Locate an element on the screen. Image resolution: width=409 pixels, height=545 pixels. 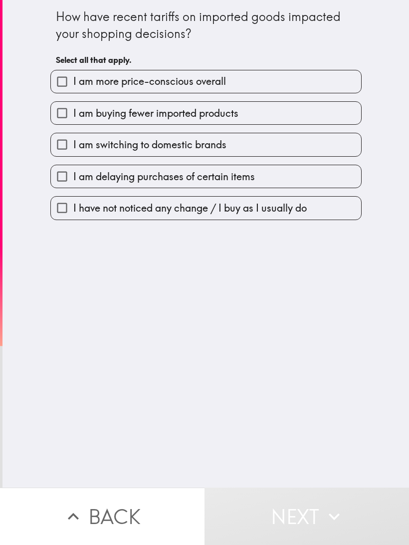
button: I am buying fewer imported products is located at coordinates (206, 113).